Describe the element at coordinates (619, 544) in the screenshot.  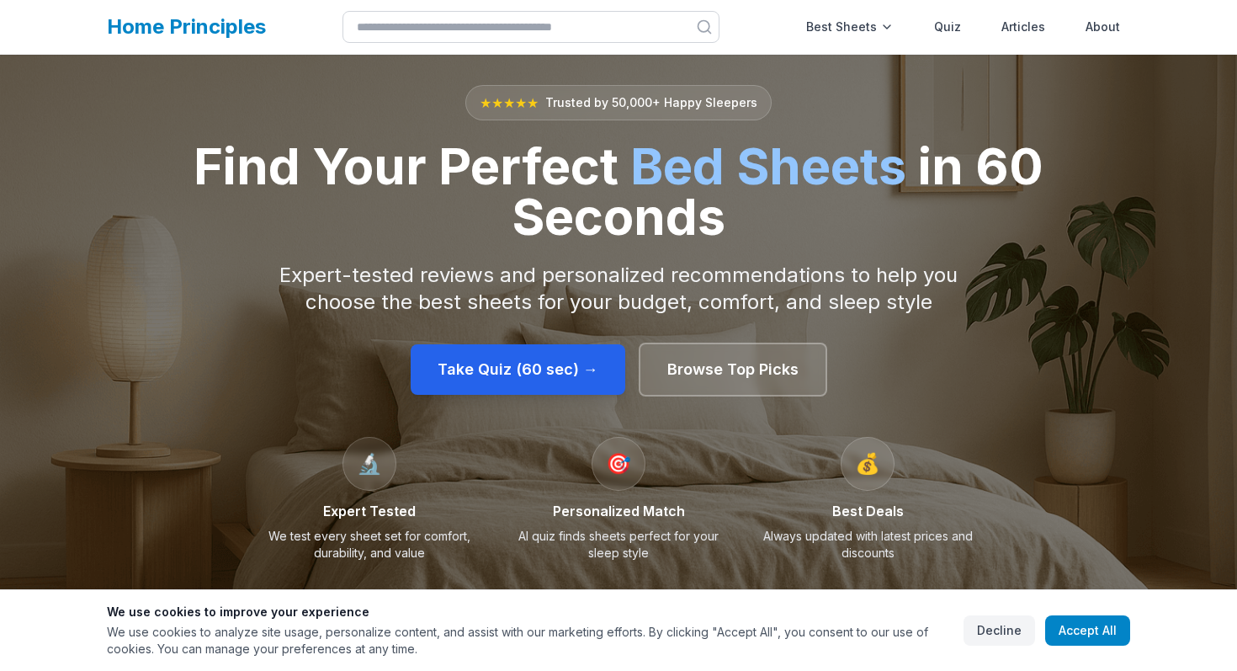
I see `p: AI quiz finds sheets perfect for your sleep style` at that location.